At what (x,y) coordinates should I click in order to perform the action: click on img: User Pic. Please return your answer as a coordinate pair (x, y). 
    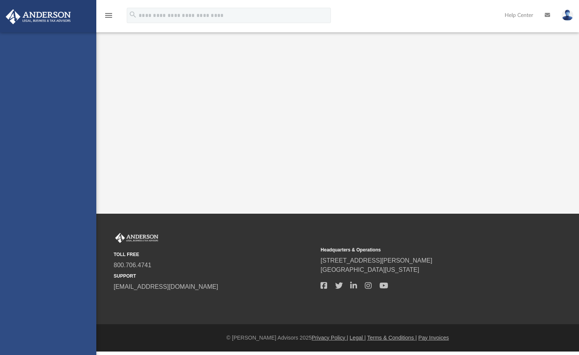
    Looking at the image, I should click on (568, 15).